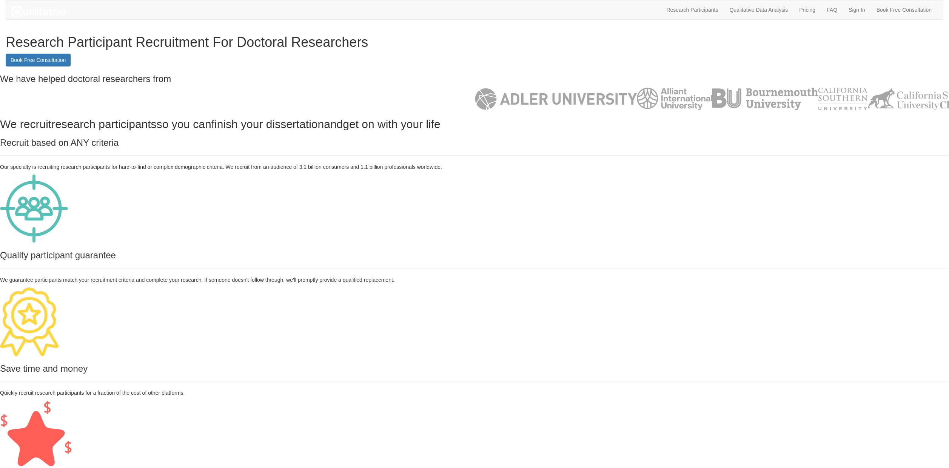 This screenshot has width=949, height=468. Describe the element at coordinates (392, 124) in the screenshot. I see `span: get on with your life` at that location.